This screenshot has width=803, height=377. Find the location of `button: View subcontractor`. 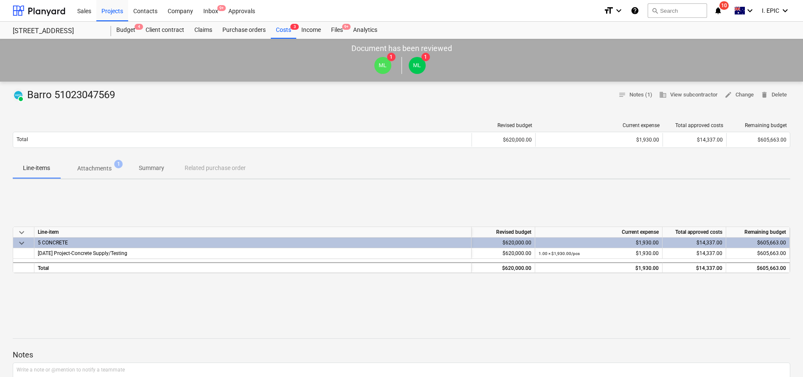

button: View subcontractor is located at coordinates (688, 95).